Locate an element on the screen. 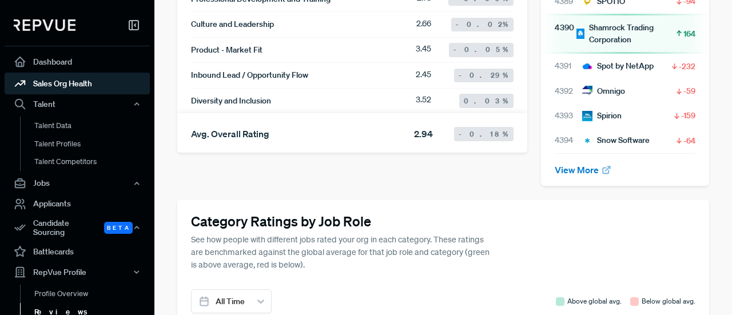  span: -159 is located at coordinates (688, 115).